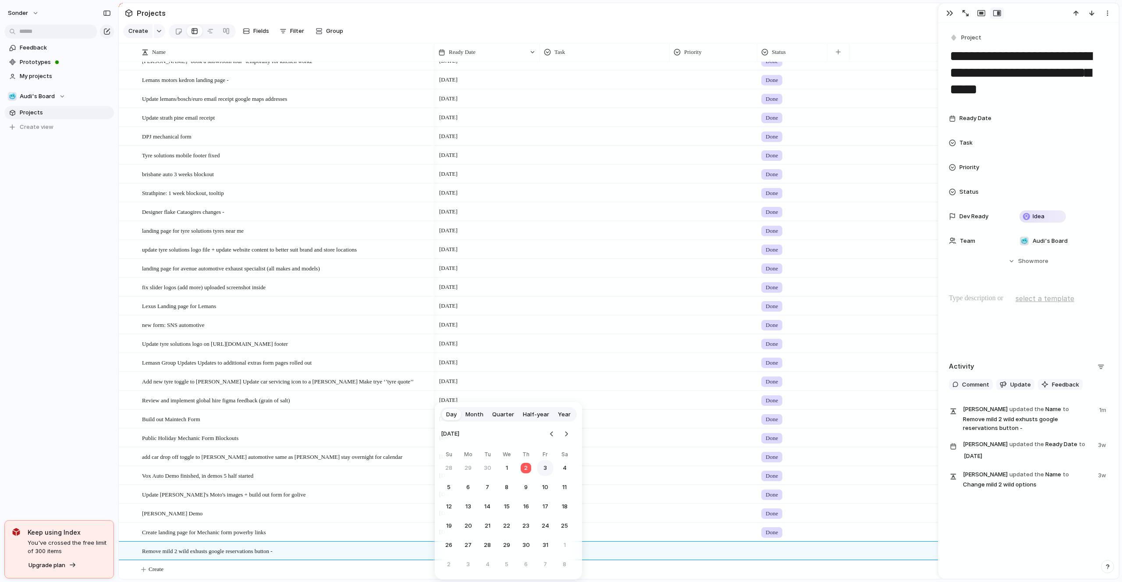 The width and height of the screenshot is (1122, 582). Describe the element at coordinates (503, 415) in the screenshot. I see `button: Quarter` at that location.